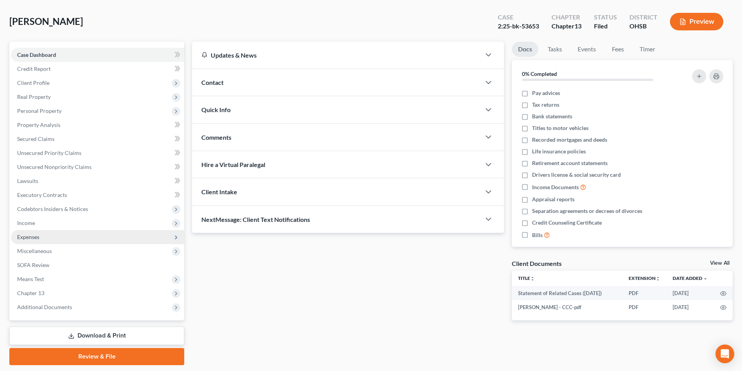 Image resolution: width=742 pixels, height=371 pixels. Describe the element at coordinates (696, 21) in the screenshot. I see `button: Preview` at that location.